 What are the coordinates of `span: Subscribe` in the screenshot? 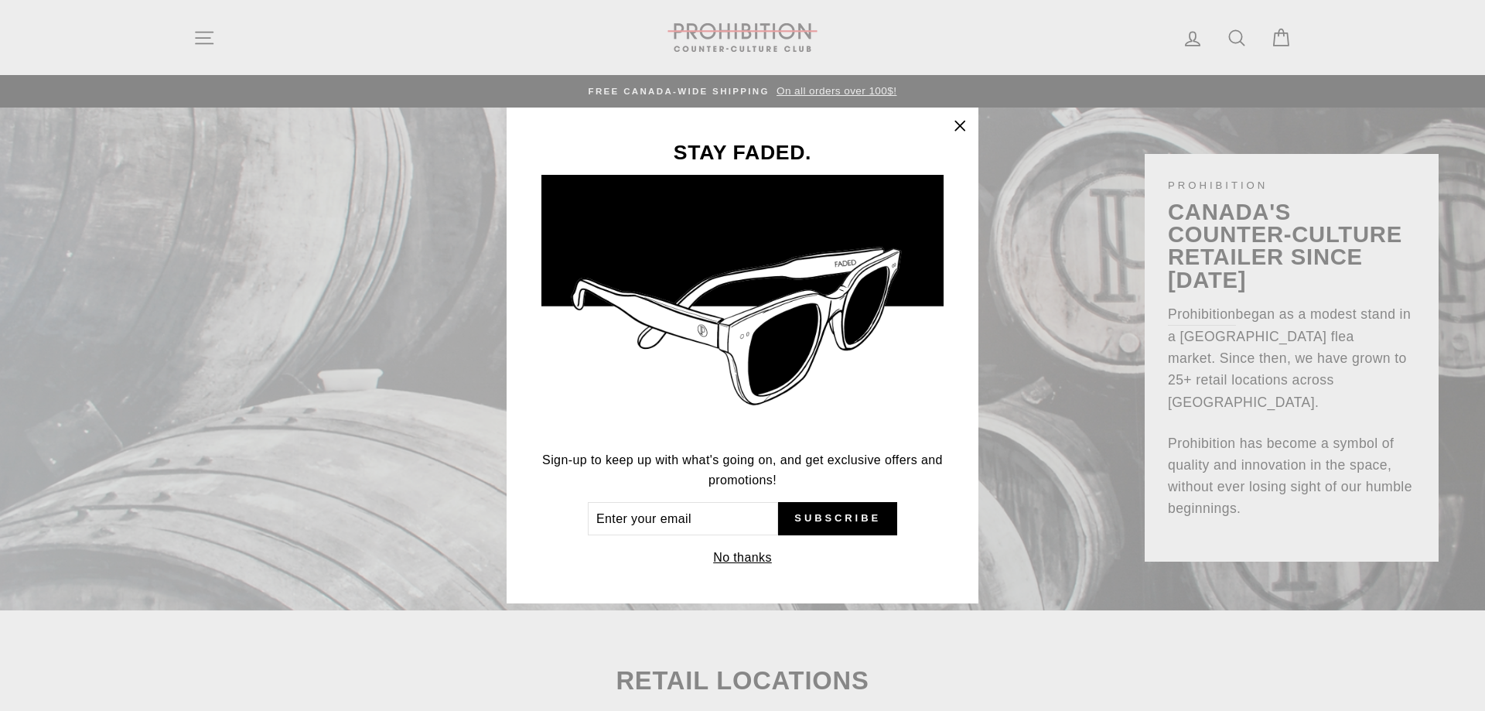 It's located at (838, 518).